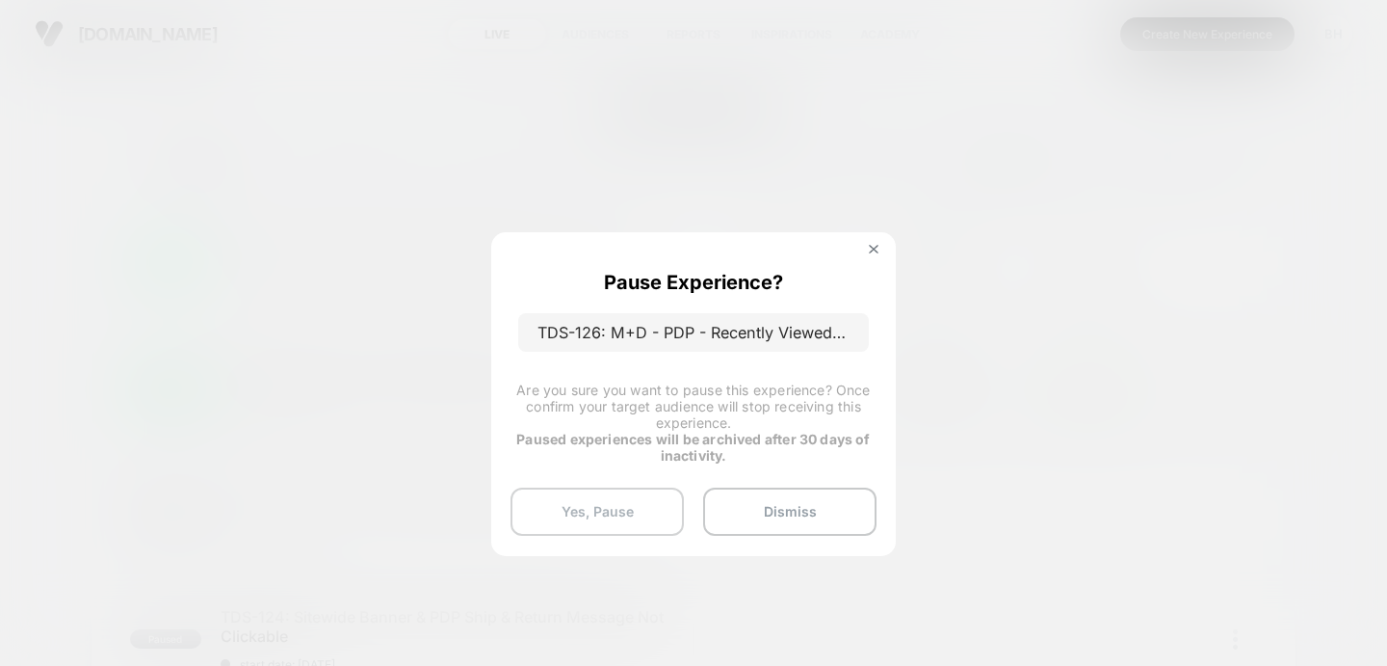 This screenshot has width=1387, height=666. Describe the element at coordinates (693, 406) in the screenshot. I see `span: Are you sure you want to pause this experience? Once confirm your target audience will stop recei...` at that location.